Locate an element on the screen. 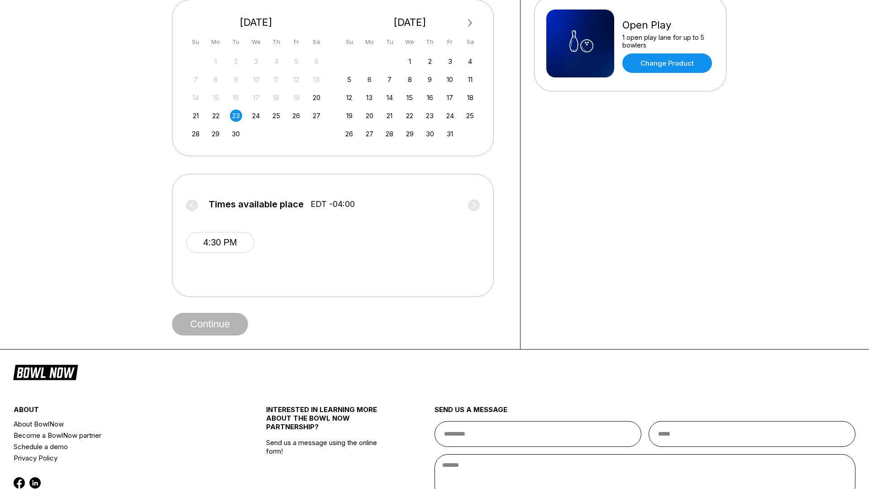  span: EDT -04:00 is located at coordinates (333, 204).